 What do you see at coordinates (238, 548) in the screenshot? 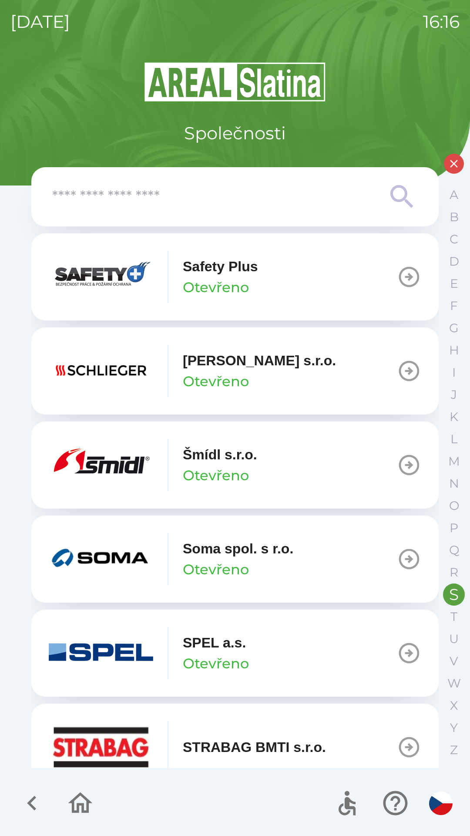
I see `p: Soma spol. s r.o.` at bounding box center [238, 548].